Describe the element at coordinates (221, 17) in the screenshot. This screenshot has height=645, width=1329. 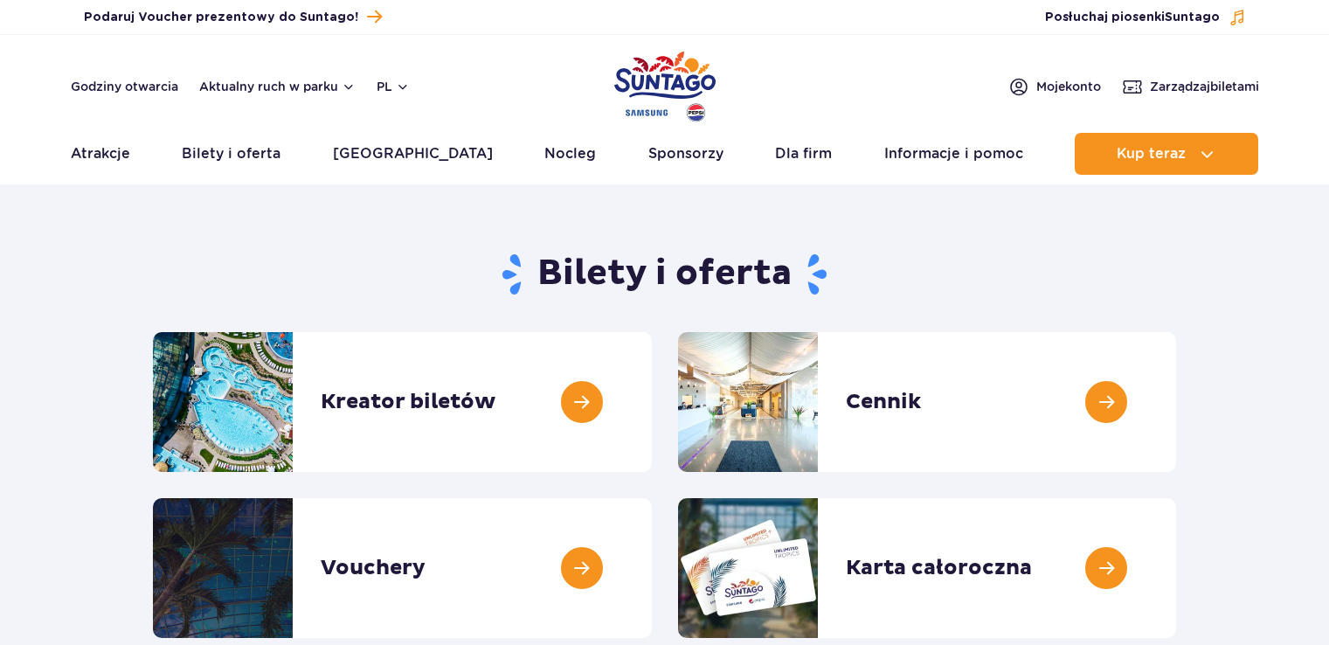
I see `span: Podaruj Voucher prezentowy do Suntago!` at that location.